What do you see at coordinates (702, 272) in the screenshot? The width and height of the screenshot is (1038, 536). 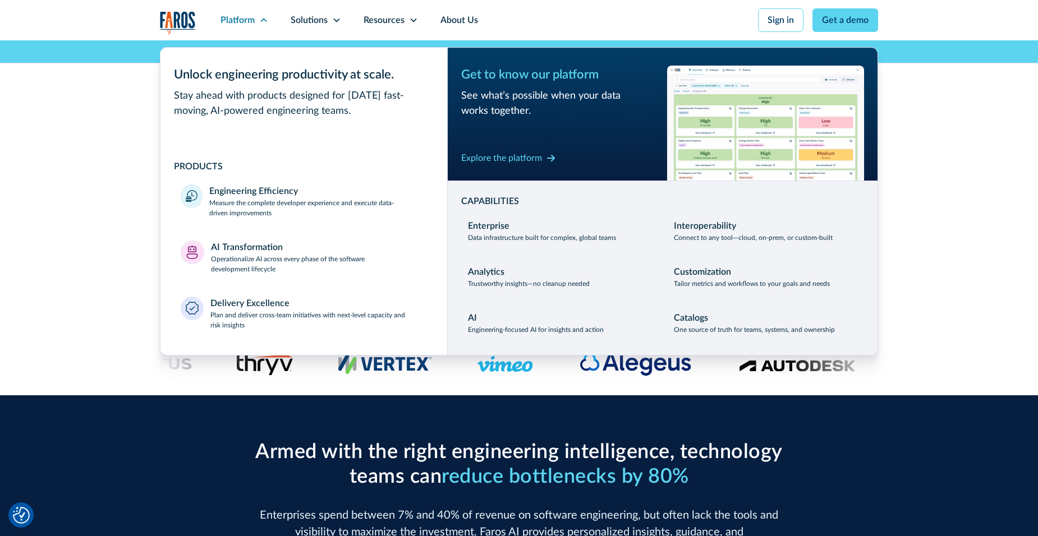 I see `div: Customization` at bounding box center [702, 272].